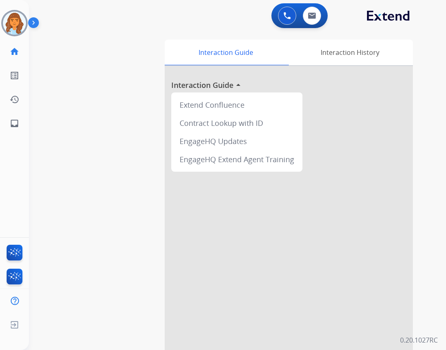 This screenshot has width=446, height=350. What do you see at coordinates (236, 105) in the screenshot?
I see `div: Extend Confluence` at bounding box center [236, 105].